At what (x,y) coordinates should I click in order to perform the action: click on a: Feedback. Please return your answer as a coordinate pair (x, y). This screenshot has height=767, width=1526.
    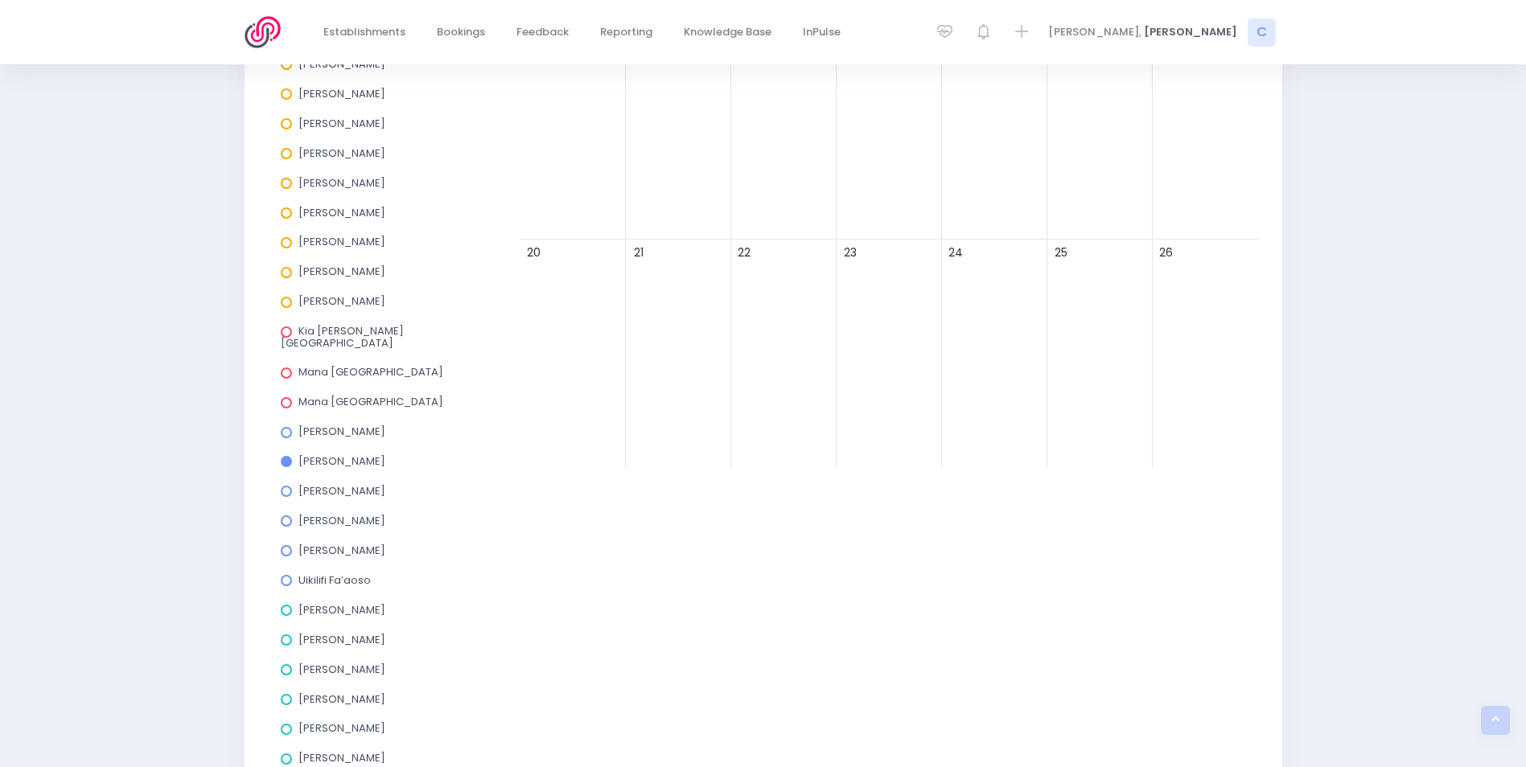
    Looking at the image, I should click on (543, 32).